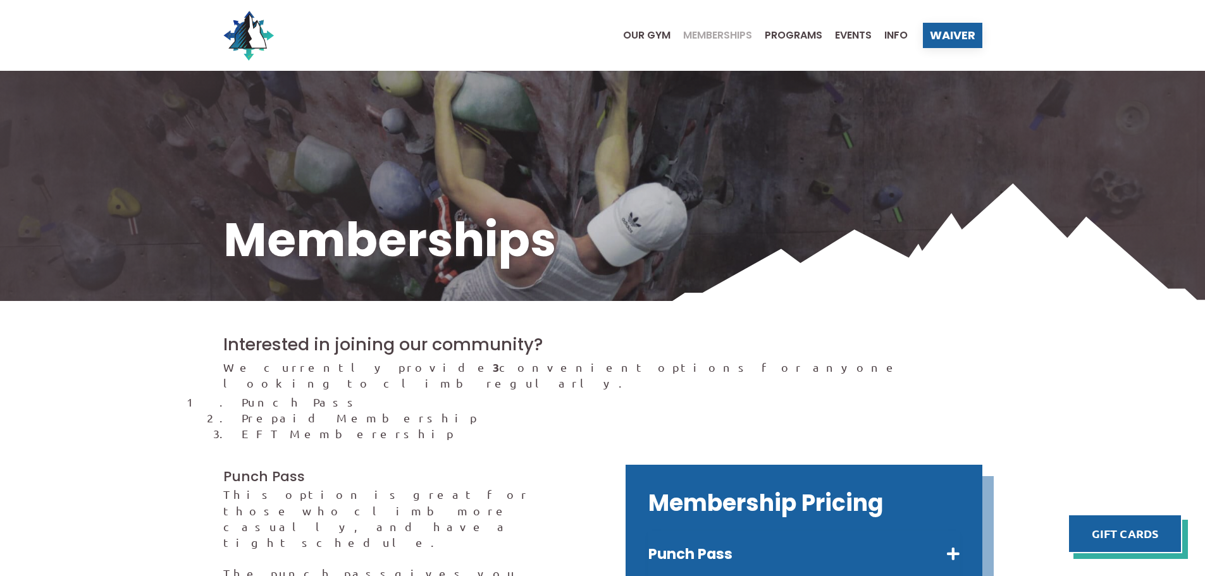  What do you see at coordinates (612, 433) in the screenshot?
I see `li: EFT Memberership` at bounding box center [612, 433].